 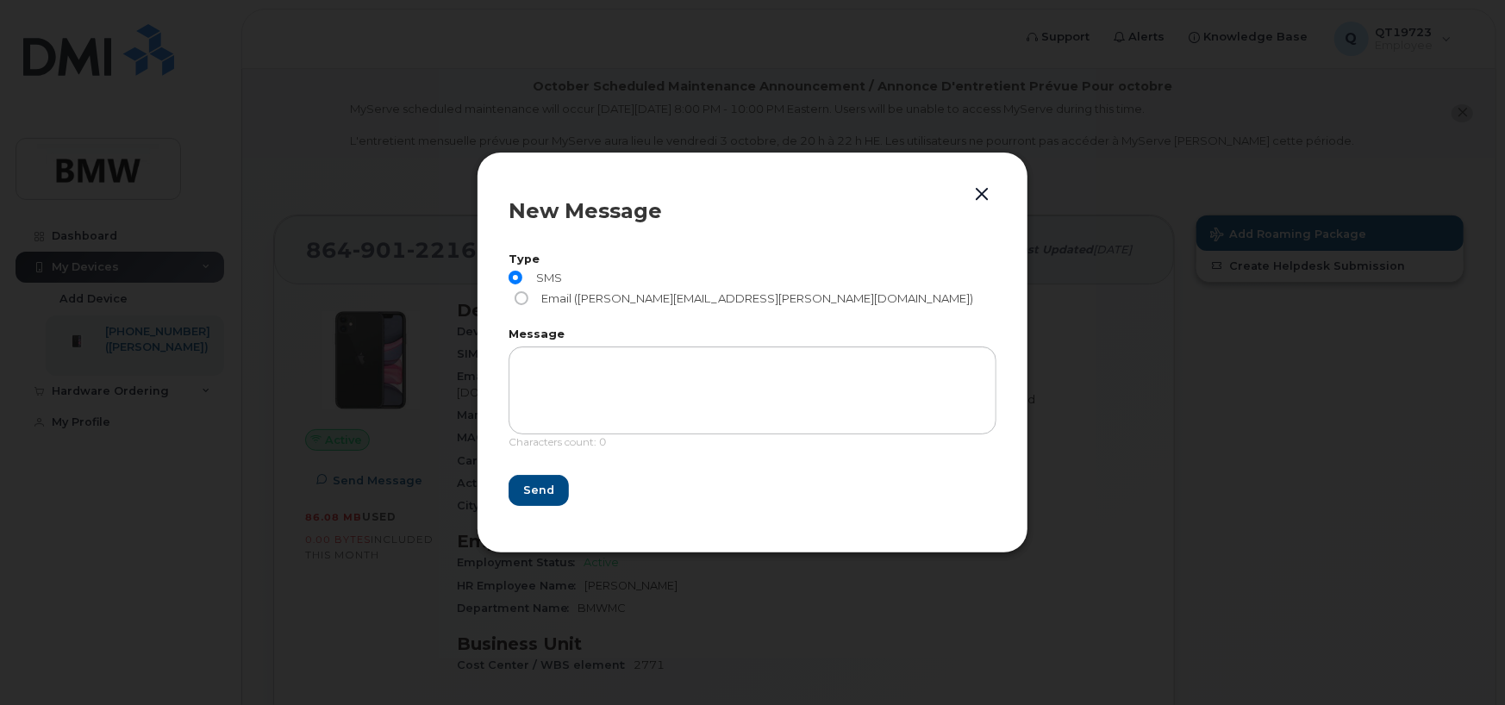 What do you see at coordinates (546, 278) in the screenshot?
I see `span: SMS` at bounding box center [546, 278].